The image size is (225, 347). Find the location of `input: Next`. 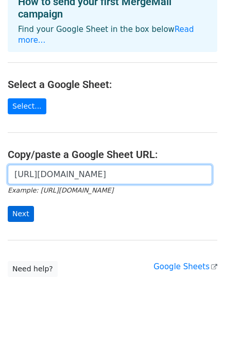

input: Next is located at coordinates (21, 214).